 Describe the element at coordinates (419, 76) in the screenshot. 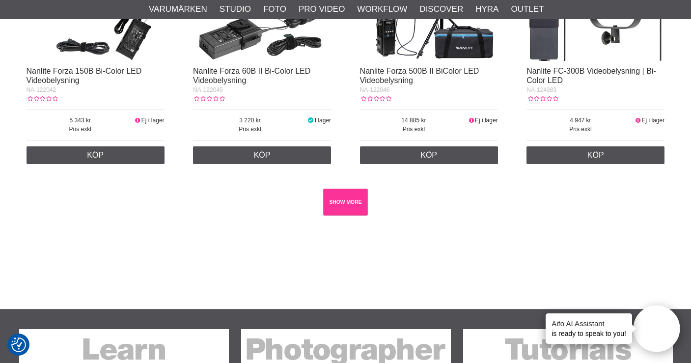

I see `a: Nanlite Forza 500B II BiColor LED Videobelysning` at that location.